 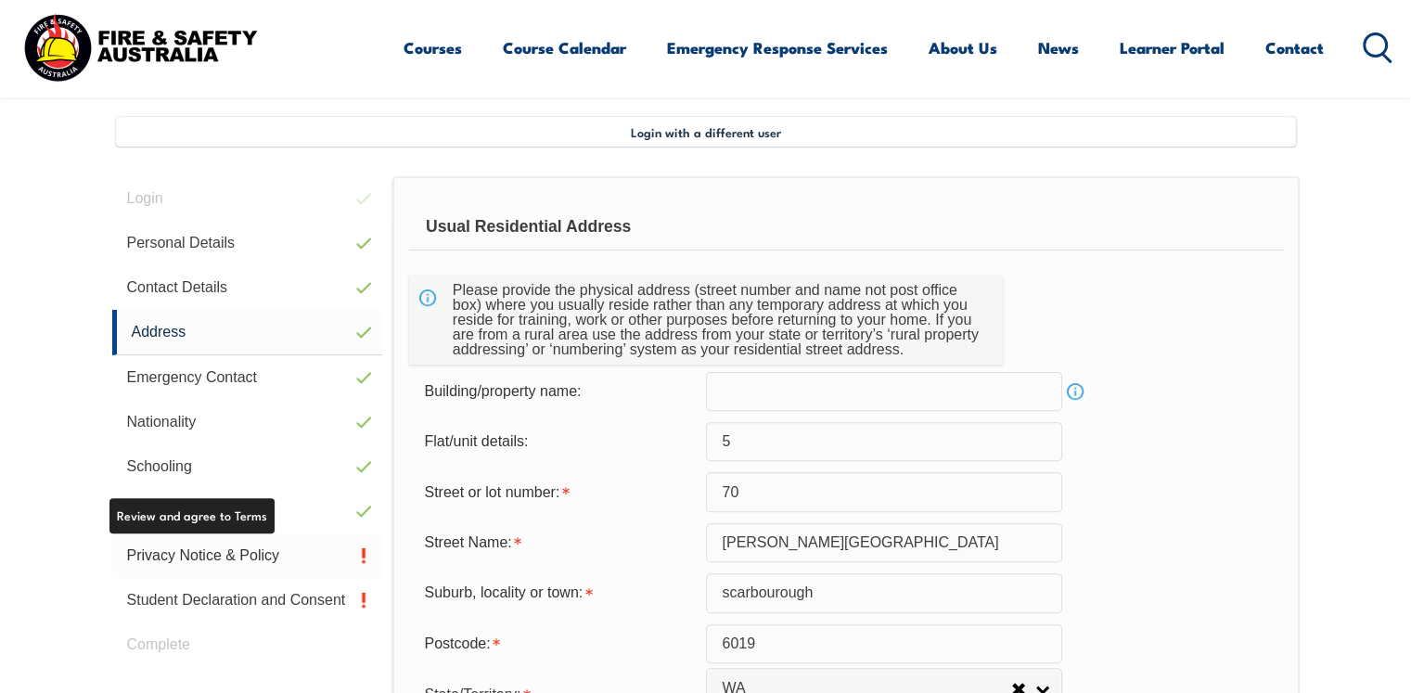 What do you see at coordinates (558, 644) in the screenshot?
I see `div: Postcode is required.` at bounding box center [558, 644].